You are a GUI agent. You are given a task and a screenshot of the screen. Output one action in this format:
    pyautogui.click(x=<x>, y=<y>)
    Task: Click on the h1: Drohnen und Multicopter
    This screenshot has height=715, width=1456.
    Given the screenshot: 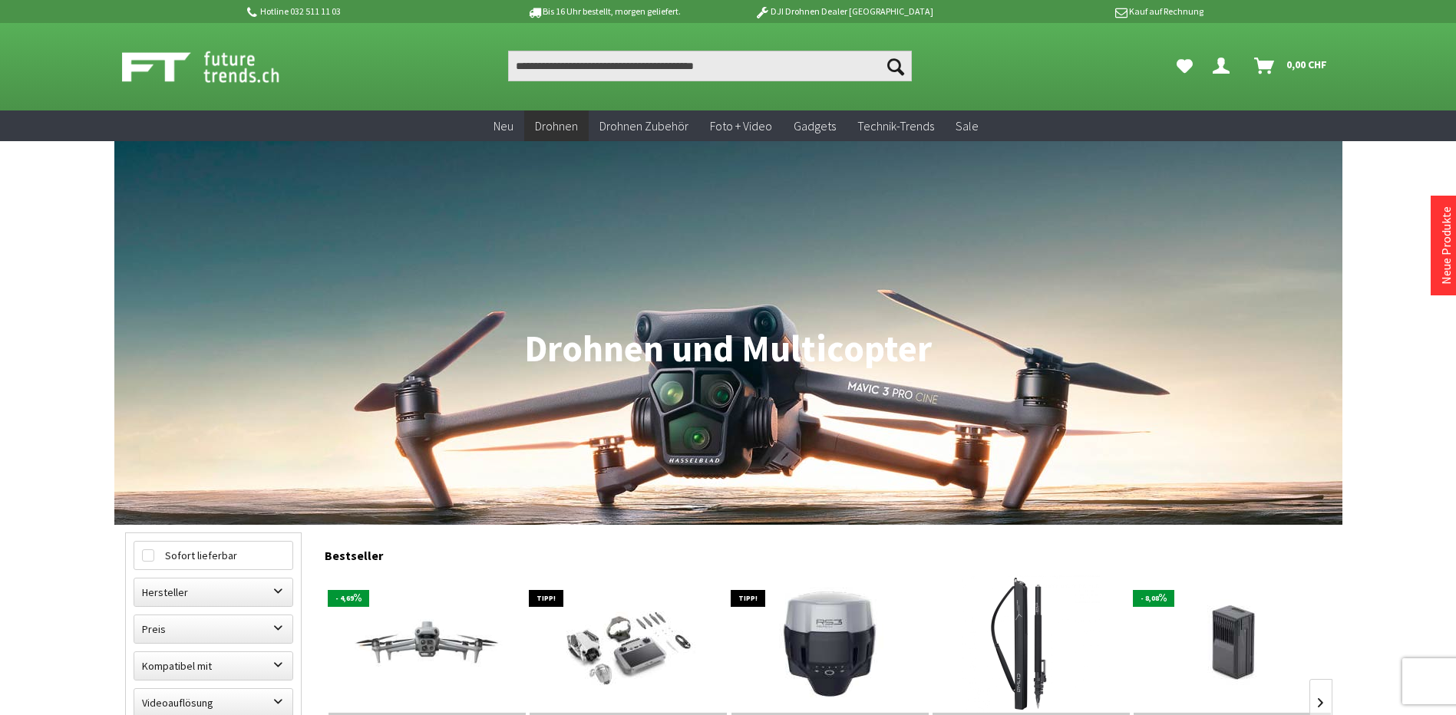 What is the action you would take?
    pyautogui.click(x=728, y=349)
    